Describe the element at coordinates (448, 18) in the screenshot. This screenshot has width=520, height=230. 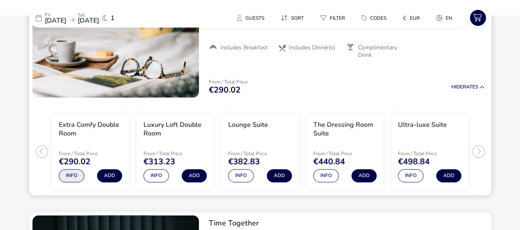
I see `span: en` at that location.